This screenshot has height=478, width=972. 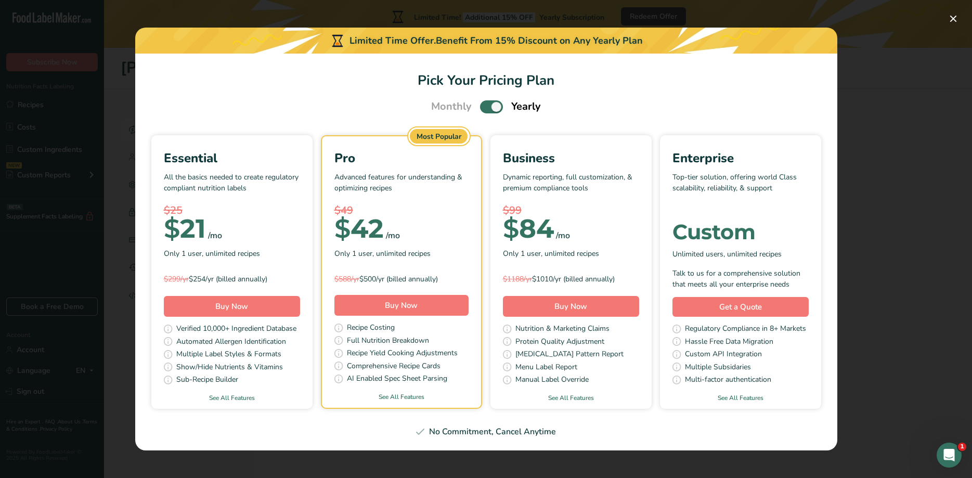 What do you see at coordinates (571, 279) in the screenshot?
I see `div: $1010/yr (billed annually)` at bounding box center [571, 279].